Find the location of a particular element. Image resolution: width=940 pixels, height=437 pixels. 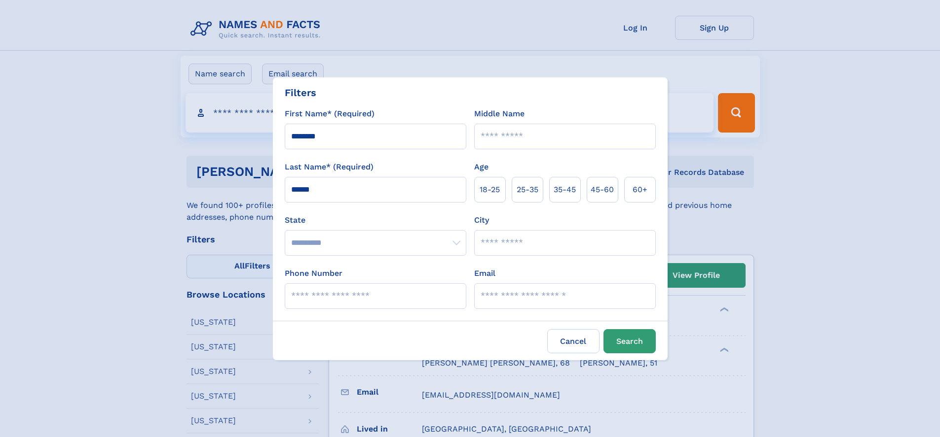

label: First Name* (Required) is located at coordinates (329, 114).